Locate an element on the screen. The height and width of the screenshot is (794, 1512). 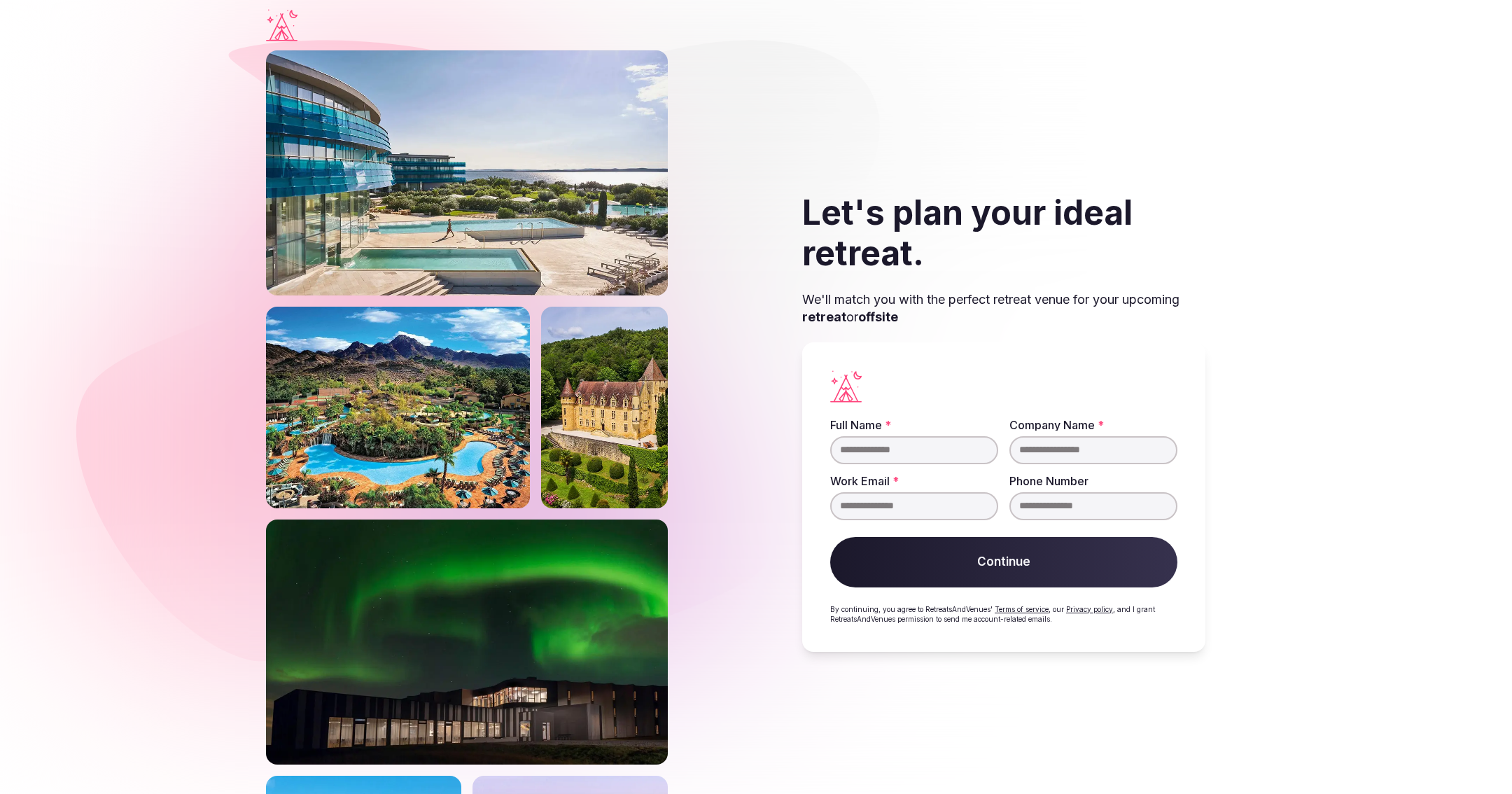
a: Privacy policy is located at coordinates (1089, 609).